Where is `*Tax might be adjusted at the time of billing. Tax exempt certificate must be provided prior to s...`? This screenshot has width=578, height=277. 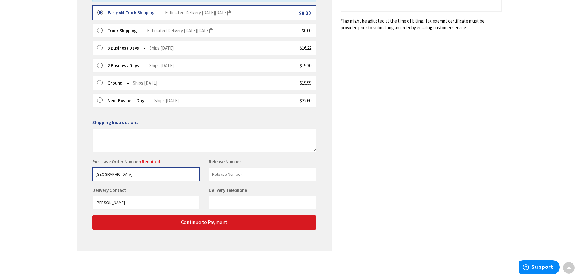 *Tax might be adjusted at the time of billing. Tax exempt certificate must be provided prior to s... is located at coordinates (421, 24).